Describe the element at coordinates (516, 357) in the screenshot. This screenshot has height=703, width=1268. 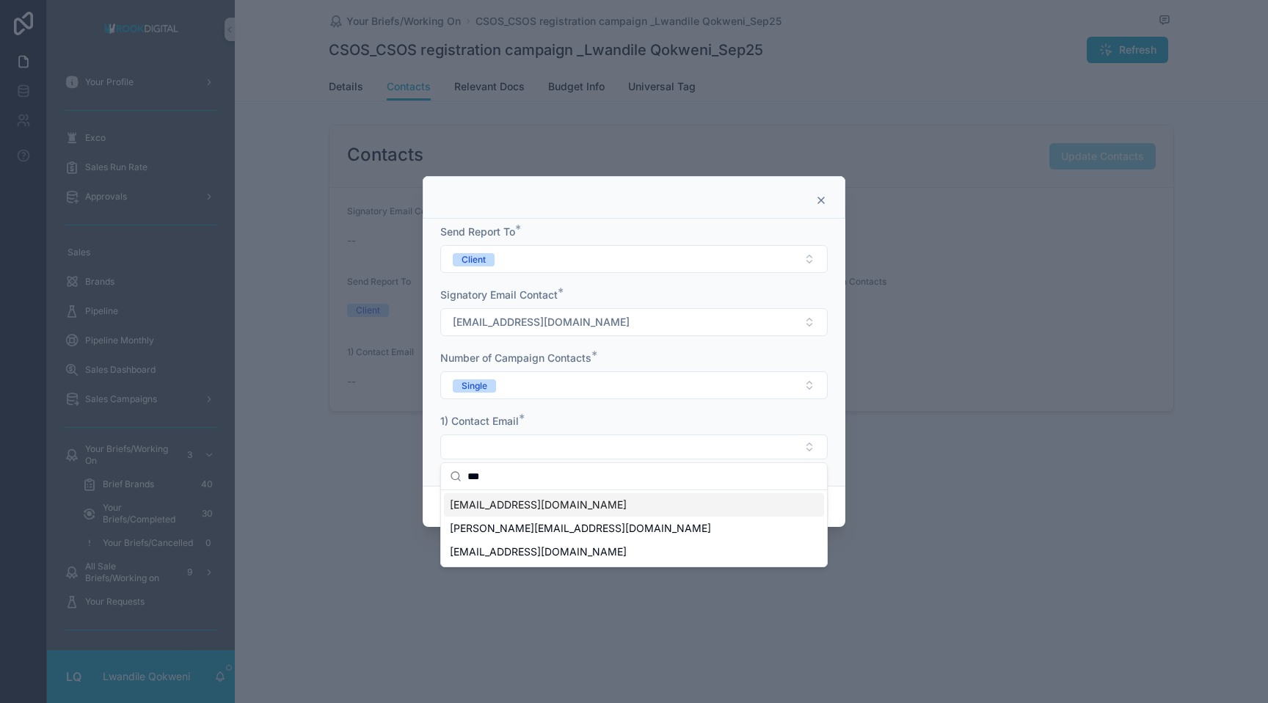
I see `span: Number of Campaign Contacts` at that location.